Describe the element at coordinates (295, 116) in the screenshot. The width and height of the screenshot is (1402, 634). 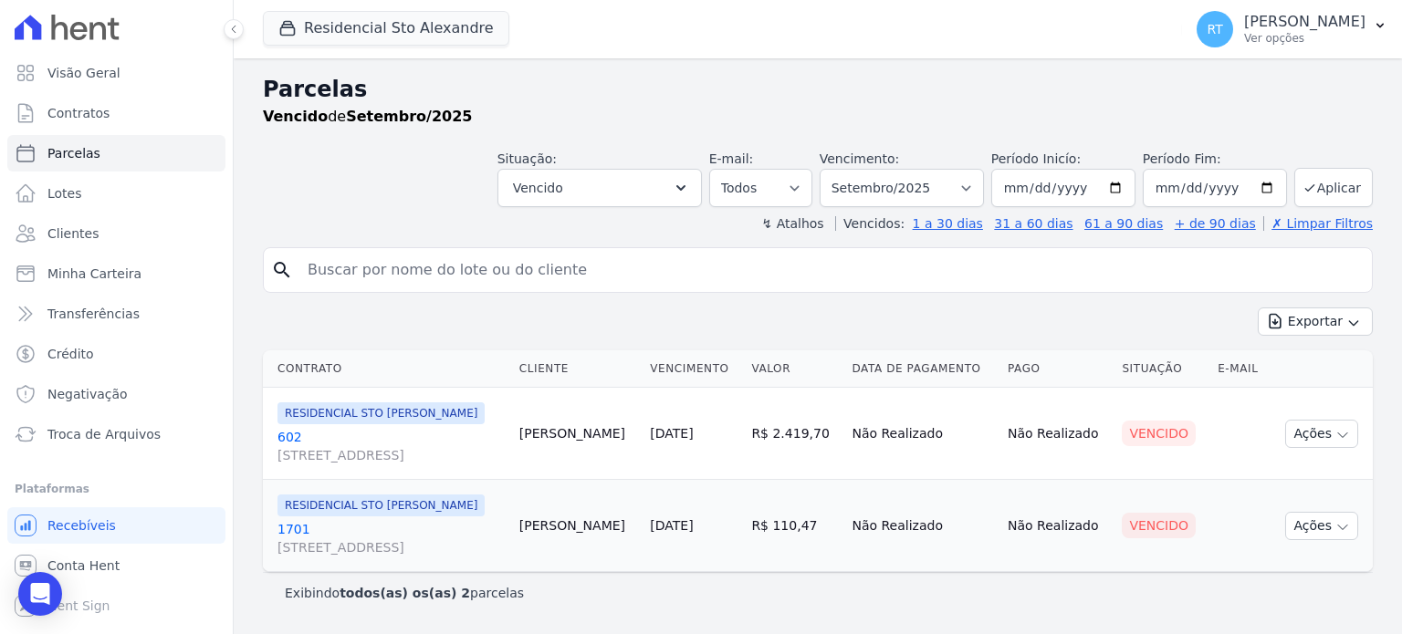
I see `strong: Vencido` at that location.